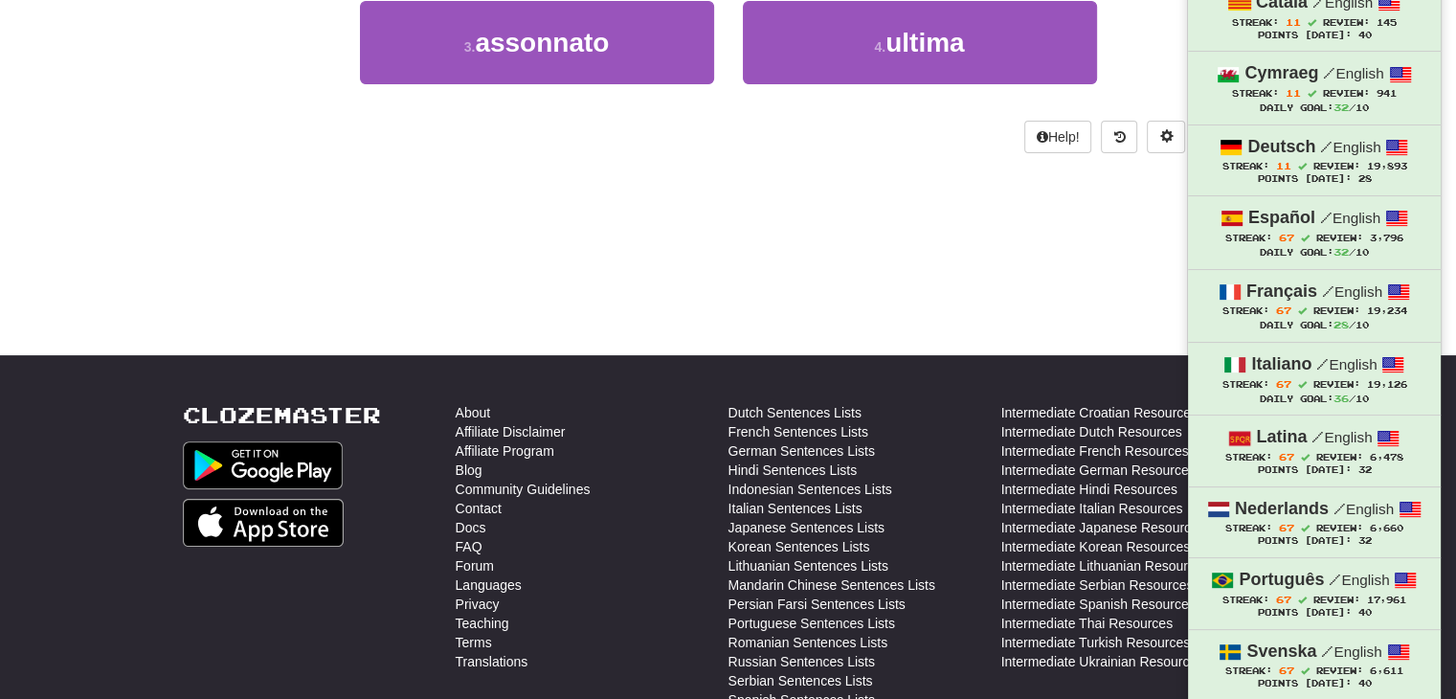 This screenshot has height=699, width=1456. What do you see at coordinates (1103, 527) in the screenshot?
I see `a: Intermediate Japanese Resources` at bounding box center [1103, 527].